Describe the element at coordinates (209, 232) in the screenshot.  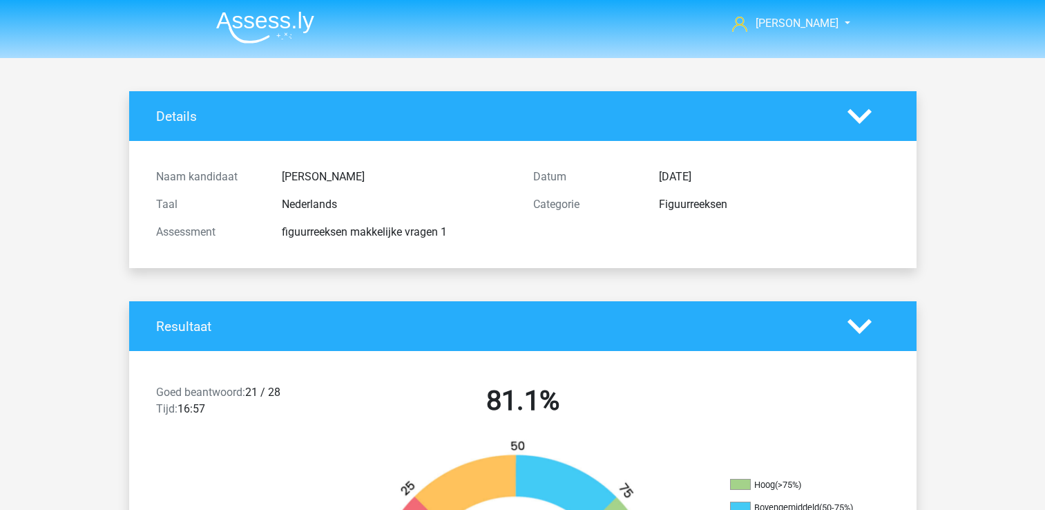
I see `div: Assessment` at that location.